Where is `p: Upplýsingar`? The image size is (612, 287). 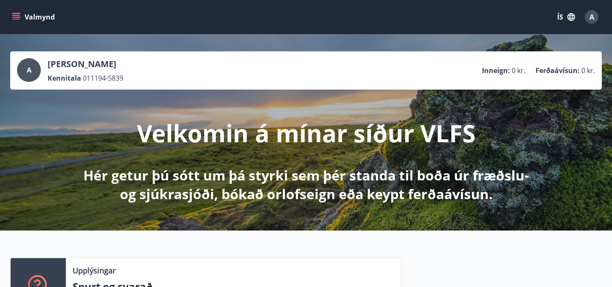
p: Upplýsingar is located at coordinates (94, 271).